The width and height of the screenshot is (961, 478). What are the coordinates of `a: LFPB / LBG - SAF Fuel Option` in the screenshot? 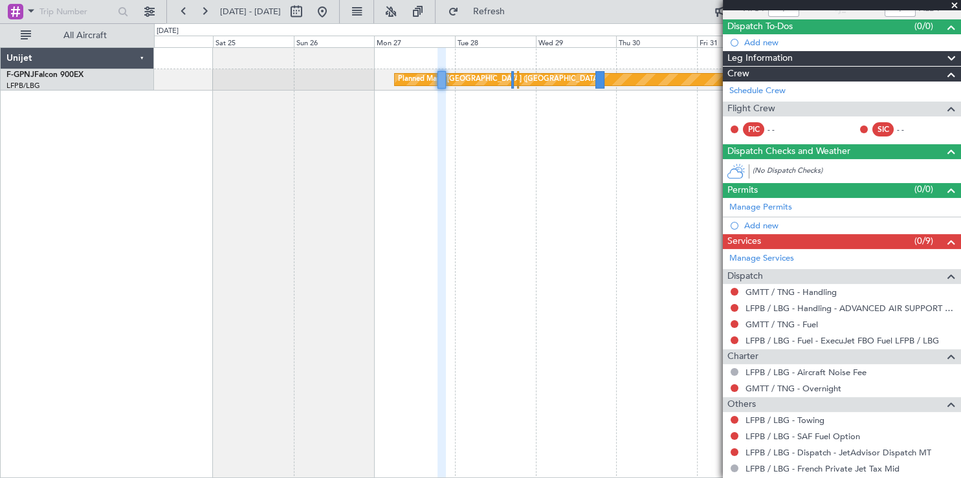 It's located at (802, 436).